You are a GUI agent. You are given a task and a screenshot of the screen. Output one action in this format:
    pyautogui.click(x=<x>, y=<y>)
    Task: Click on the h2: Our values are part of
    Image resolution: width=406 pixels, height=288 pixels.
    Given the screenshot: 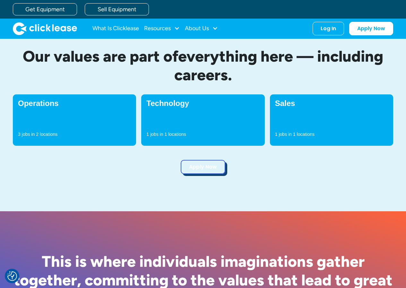 What is the action you would take?
    pyautogui.click(x=203, y=65)
    